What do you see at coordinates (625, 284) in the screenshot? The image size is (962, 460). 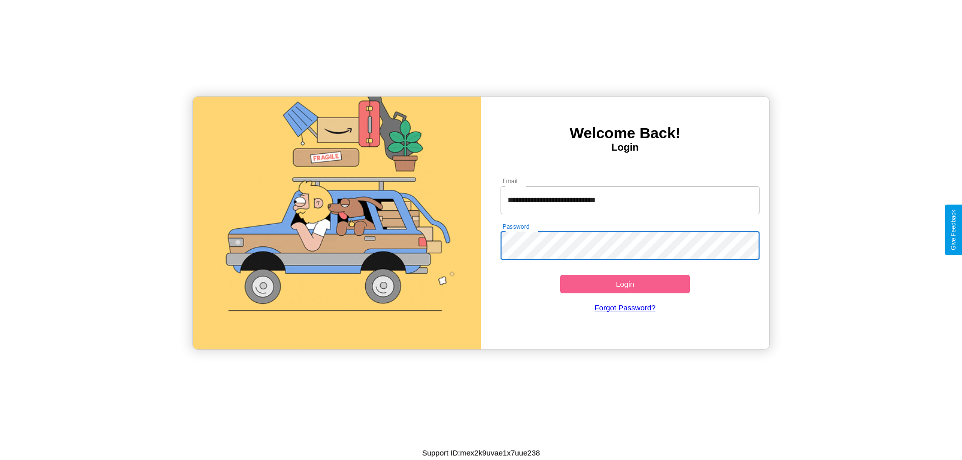 I see `button: Login` at bounding box center [625, 284].